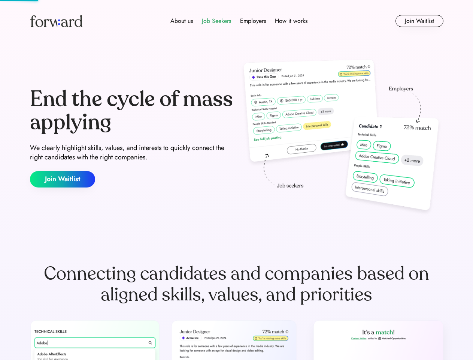  Describe the element at coordinates (216, 21) in the screenshot. I see `div: Job Seekers` at that location.